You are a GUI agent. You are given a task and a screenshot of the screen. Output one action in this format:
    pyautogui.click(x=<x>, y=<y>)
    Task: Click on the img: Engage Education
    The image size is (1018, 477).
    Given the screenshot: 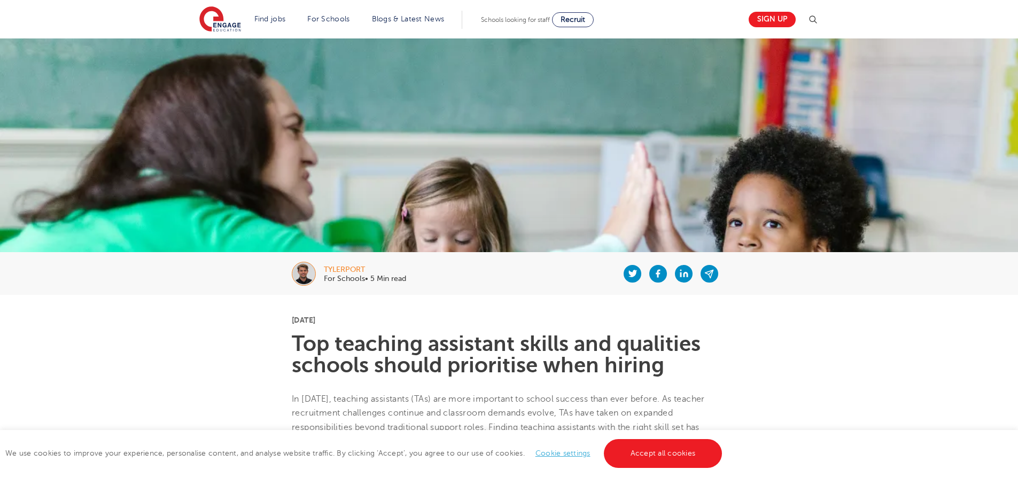 What is the action you would take?
    pyautogui.click(x=220, y=20)
    